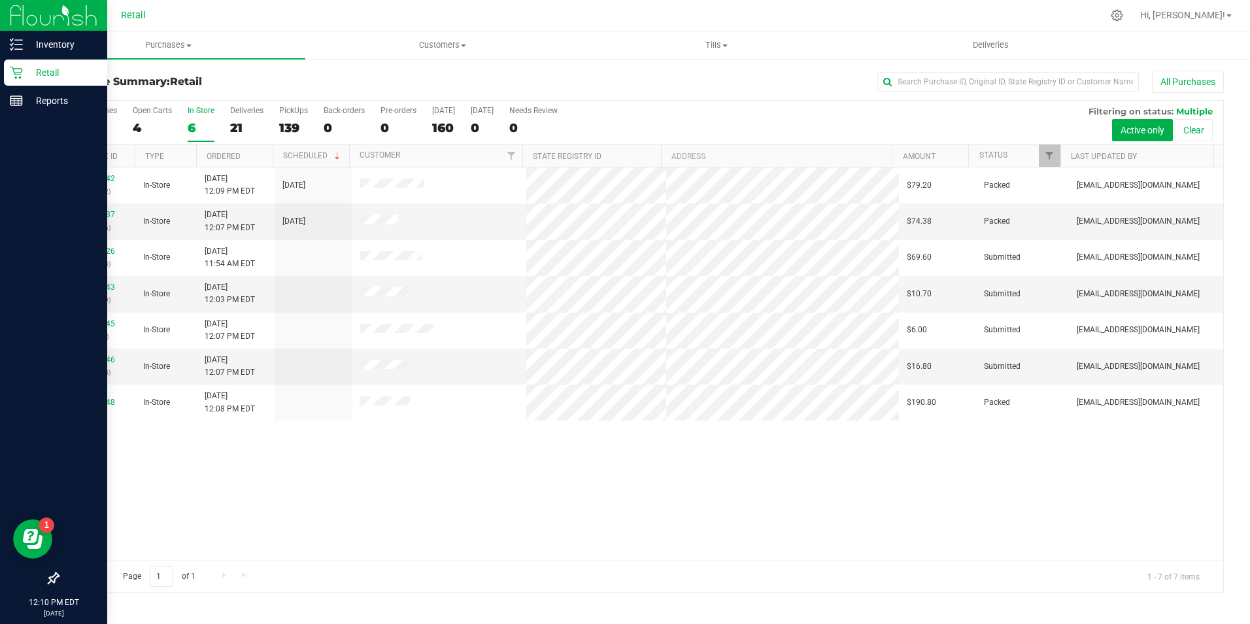  Describe the element at coordinates (293, 127) in the screenshot. I see `div: 139` at that location.